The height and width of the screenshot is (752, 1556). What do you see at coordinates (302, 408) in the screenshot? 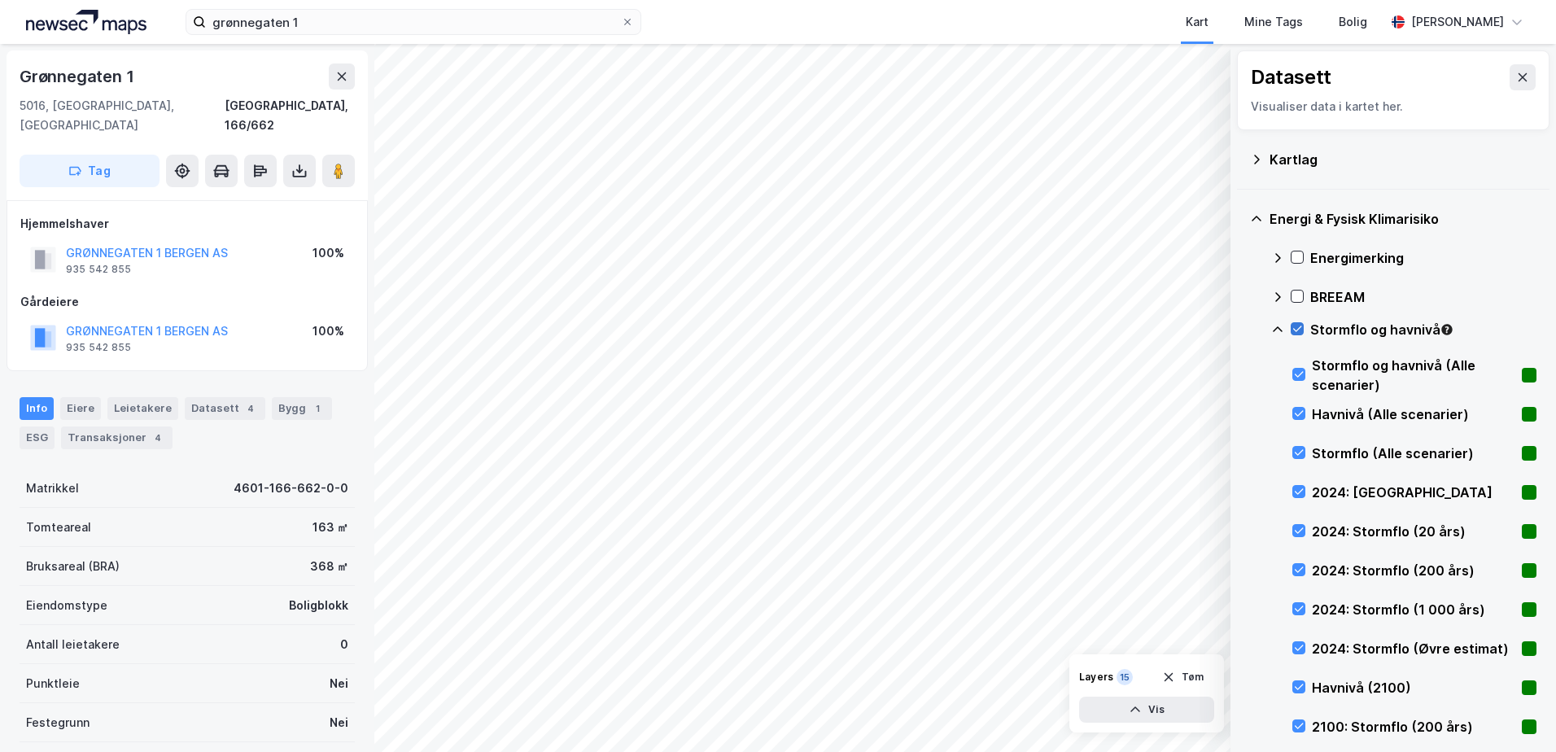
I see `div: Bygg` at bounding box center [302, 408].